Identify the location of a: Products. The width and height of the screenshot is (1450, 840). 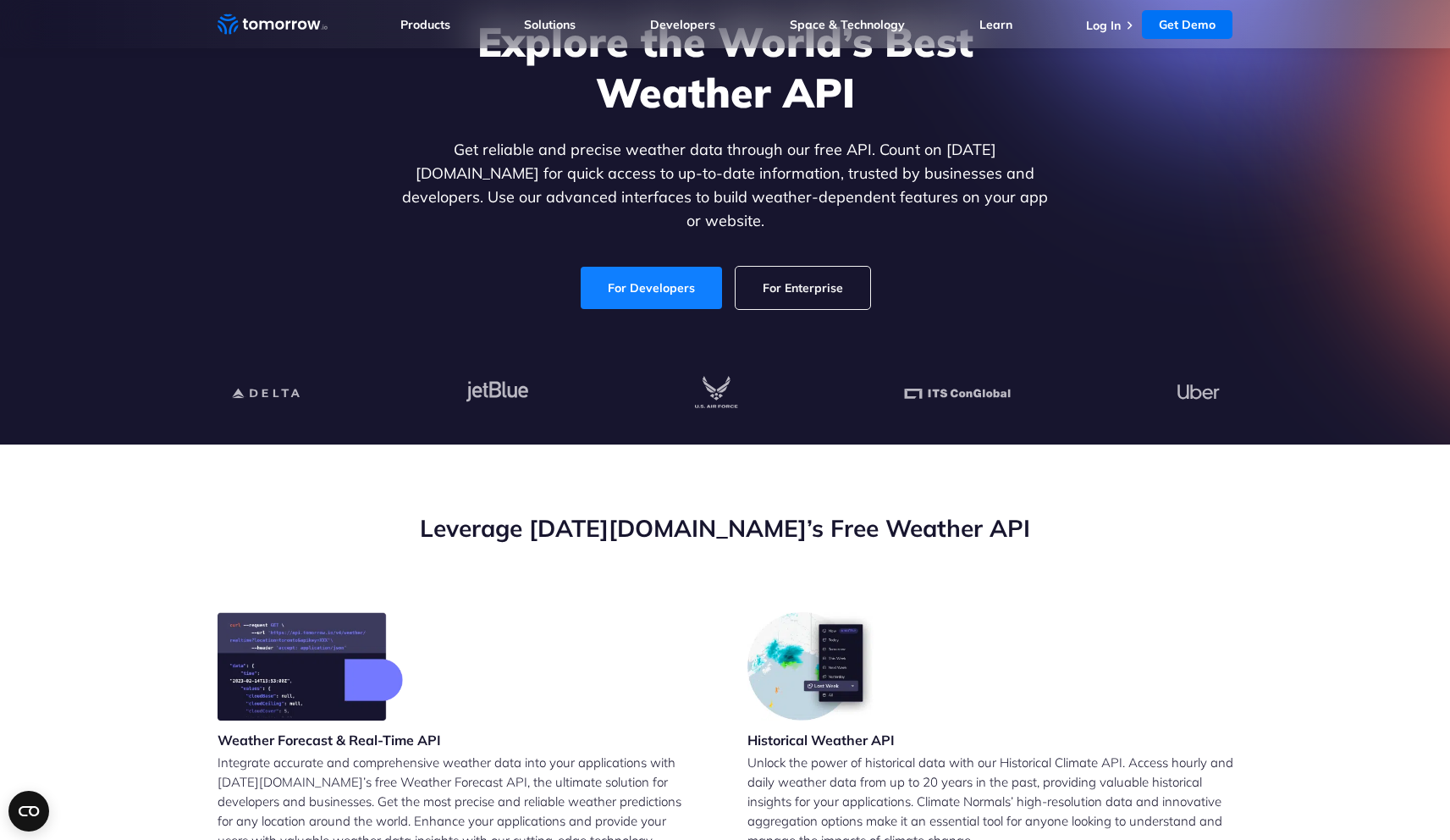
(425, 25).